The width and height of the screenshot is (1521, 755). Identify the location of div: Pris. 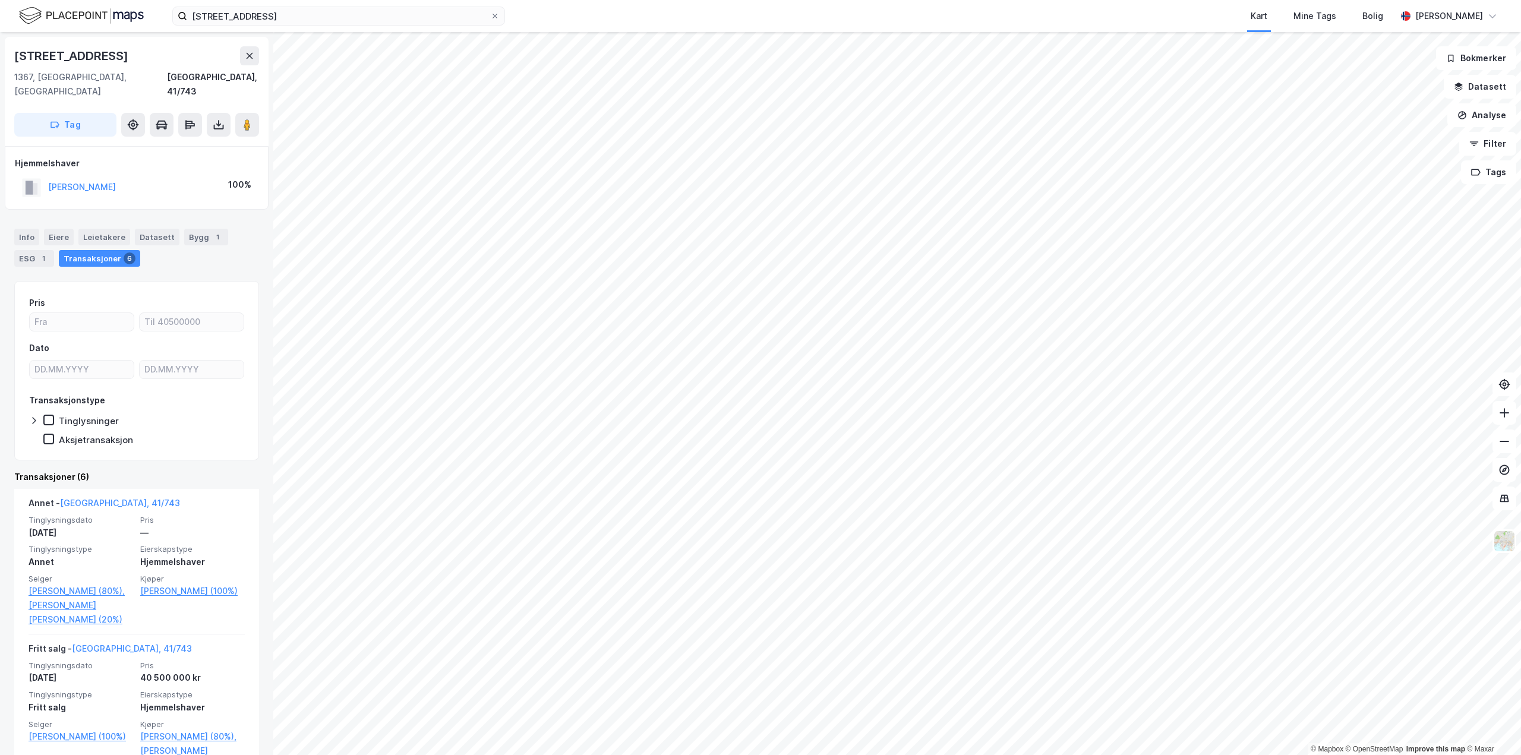
(37, 303).